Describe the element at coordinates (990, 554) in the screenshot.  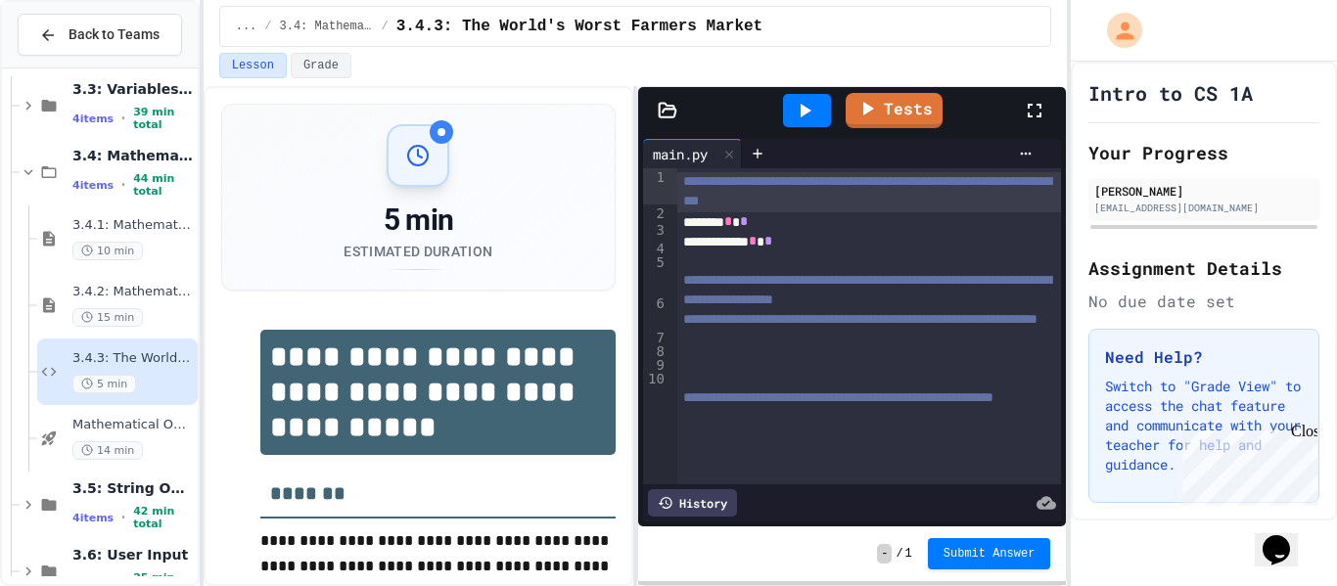
I see `button: Submit Answer` at that location.